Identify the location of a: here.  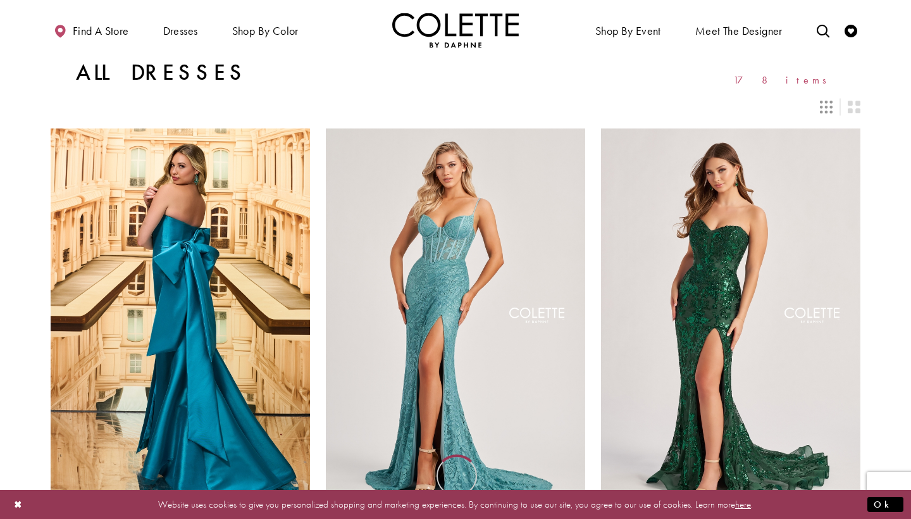
(743, 504).